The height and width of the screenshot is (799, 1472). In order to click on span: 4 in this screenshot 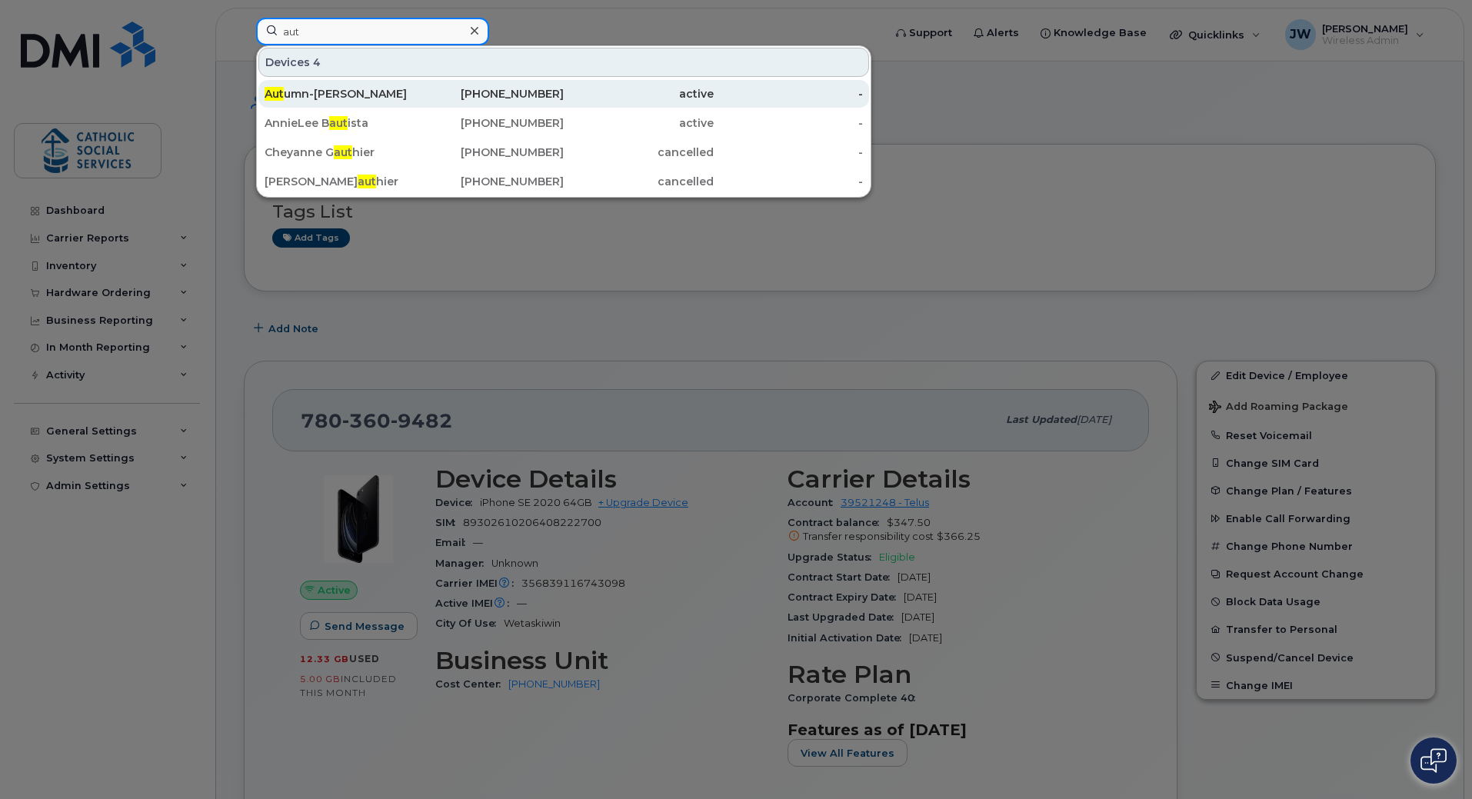, I will do `click(317, 62)`.